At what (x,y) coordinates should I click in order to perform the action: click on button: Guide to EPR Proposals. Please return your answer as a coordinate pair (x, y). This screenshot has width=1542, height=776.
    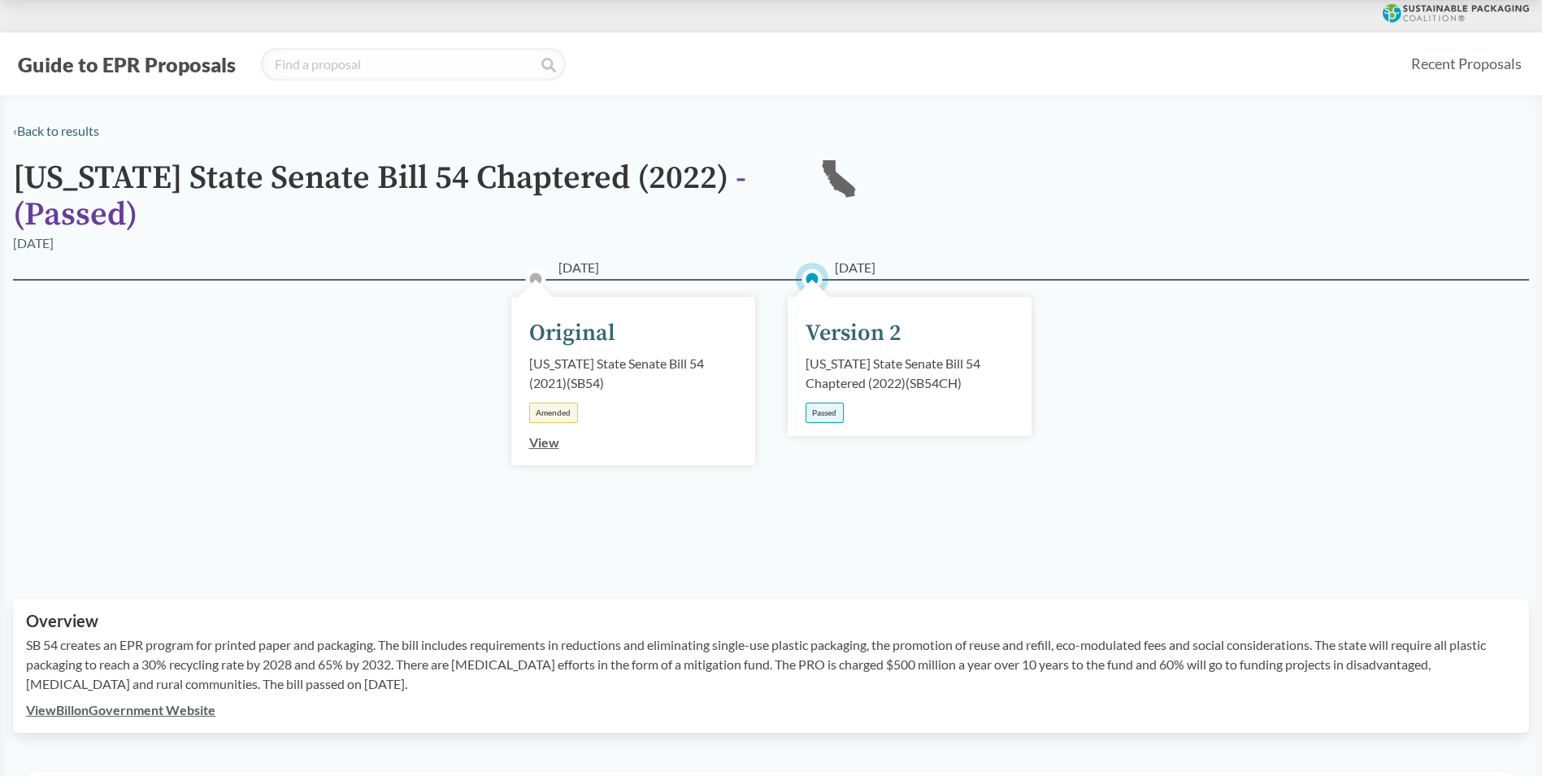
    Looking at the image, I should click on (127, 64).